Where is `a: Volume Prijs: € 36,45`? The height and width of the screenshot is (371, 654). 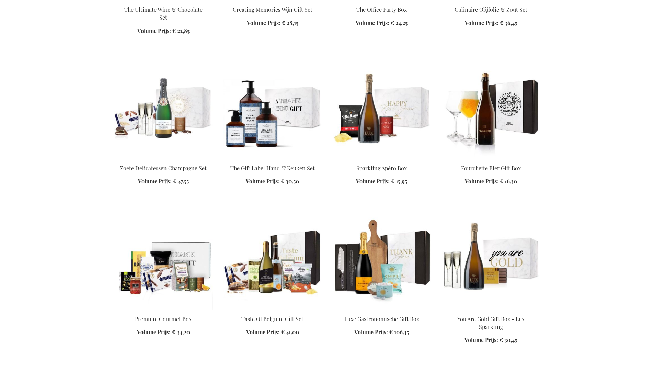 a: Volume Prijs: € 36,45 is located at coordinates (491, 23).